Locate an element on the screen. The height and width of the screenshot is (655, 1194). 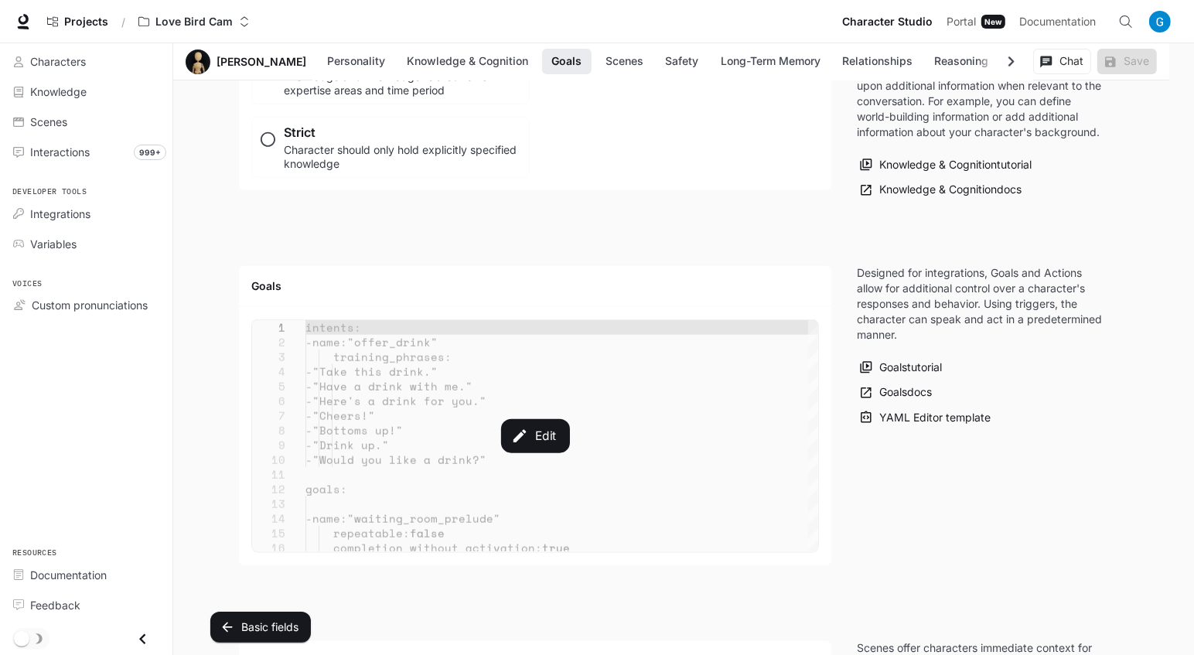
div: Avatar image is located at coordinates (198, 62).